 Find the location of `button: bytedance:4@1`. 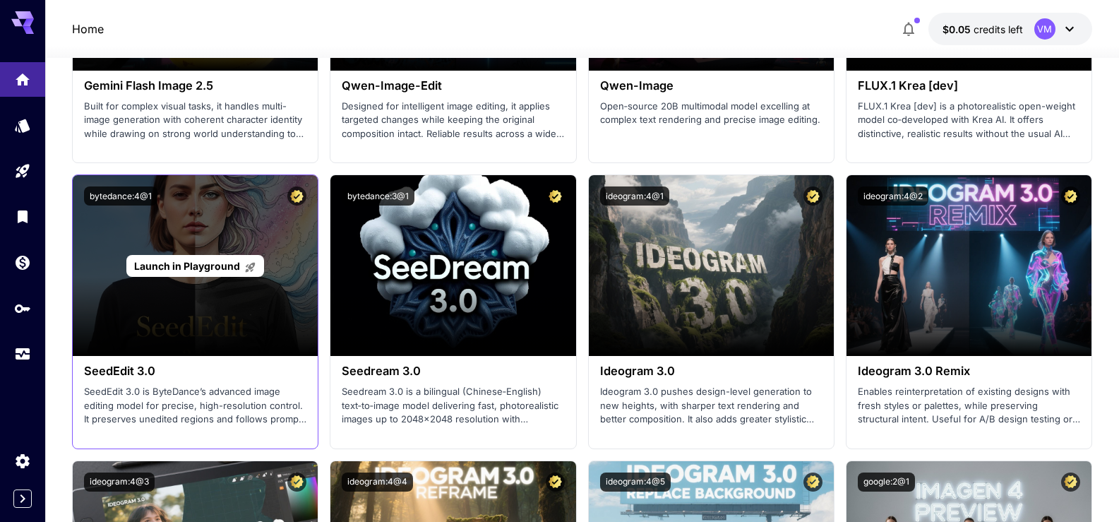

button: bytedance:4@1 is located at coordinates (121, 196).